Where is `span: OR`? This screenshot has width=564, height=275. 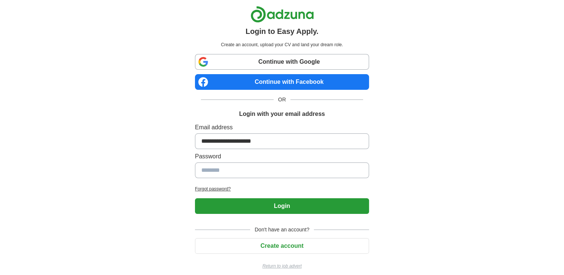
span: OR is located at coordinates (282, 100).